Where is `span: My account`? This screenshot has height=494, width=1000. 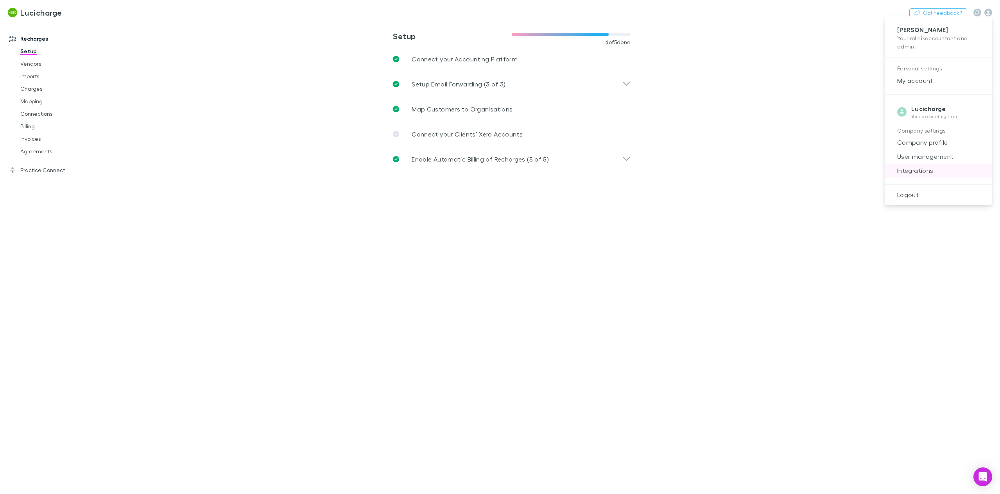 span: My account is located at coordinates (938, 80).